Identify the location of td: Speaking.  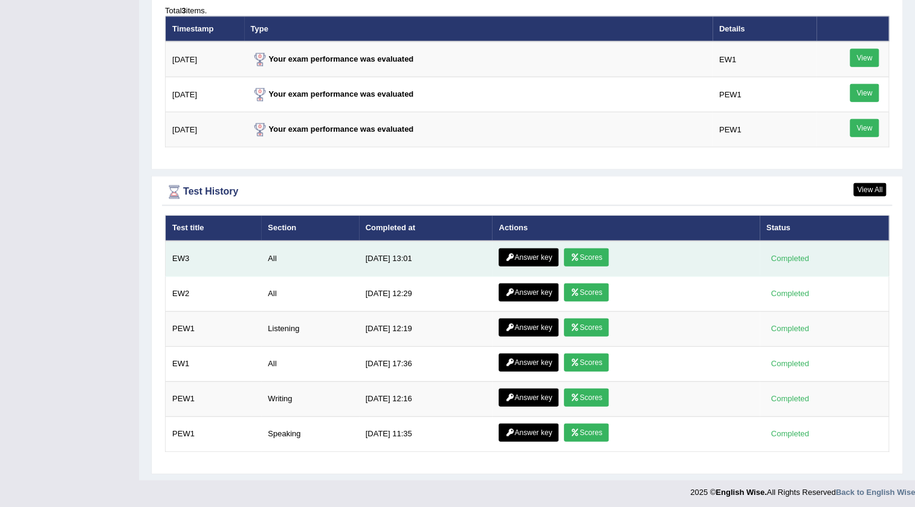
(310, 434).